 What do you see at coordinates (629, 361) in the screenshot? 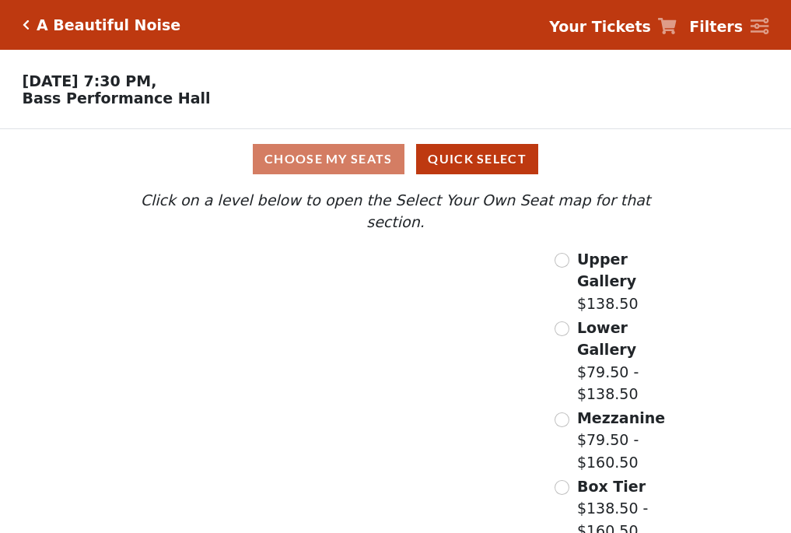
I see `label: $79.50 - $138.50` at bounding box center [629, 361].